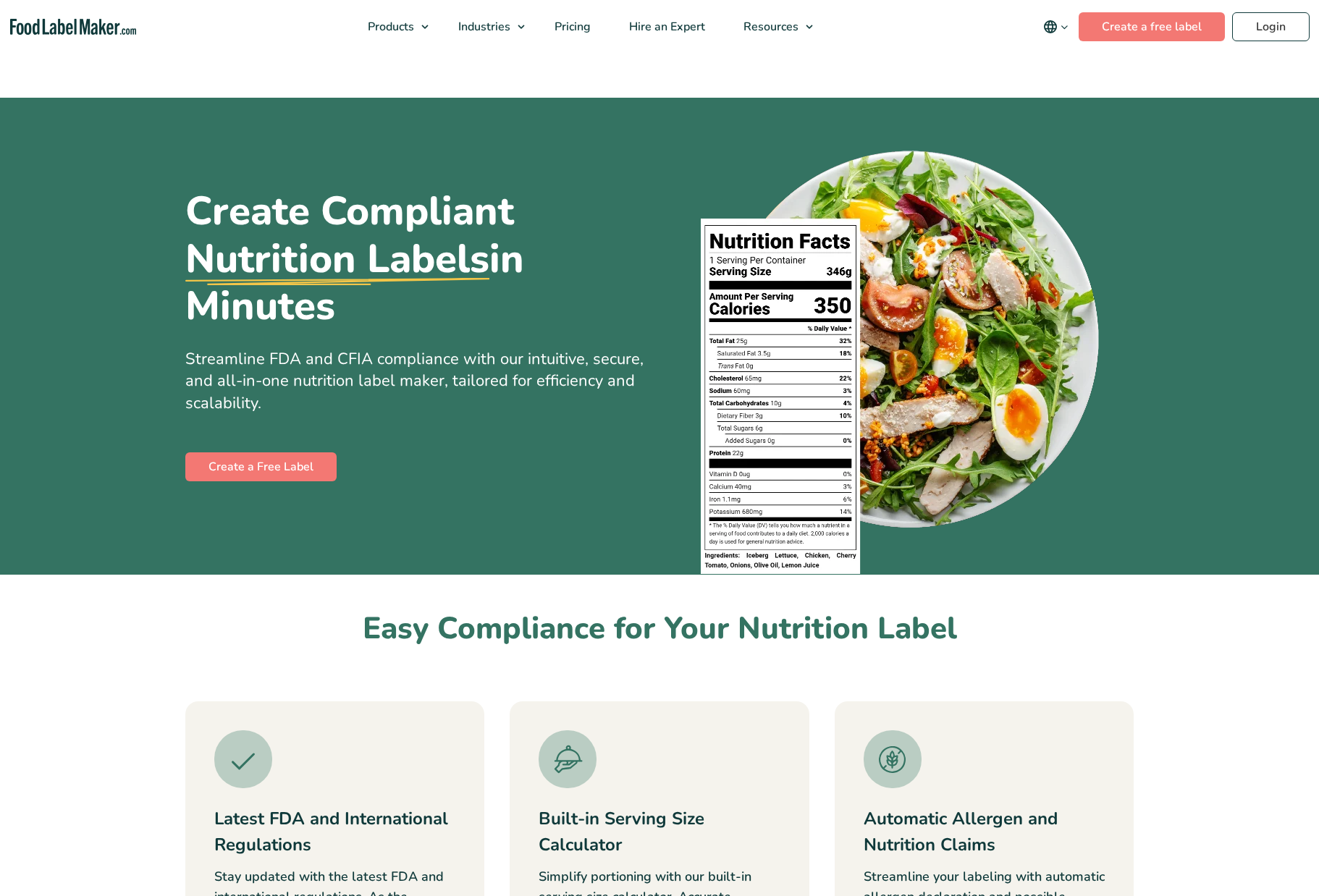 This screenshot has height=896, width=1319. What do you see at coordinates (261, 467) in the screenshot?
I see `a: Create a Free Label` at bounding box center [261, 467].